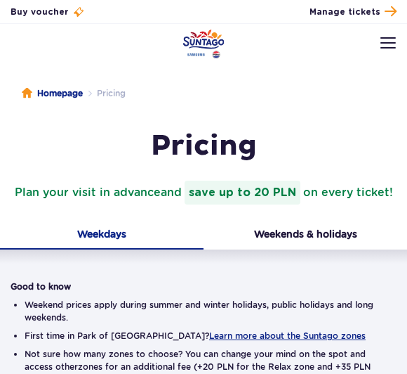 The image size is (407, 374). What do you see at coordinates (39, 12) in the screenshot?
I see `span: Buy voucher` at bounding box center [39, 12].